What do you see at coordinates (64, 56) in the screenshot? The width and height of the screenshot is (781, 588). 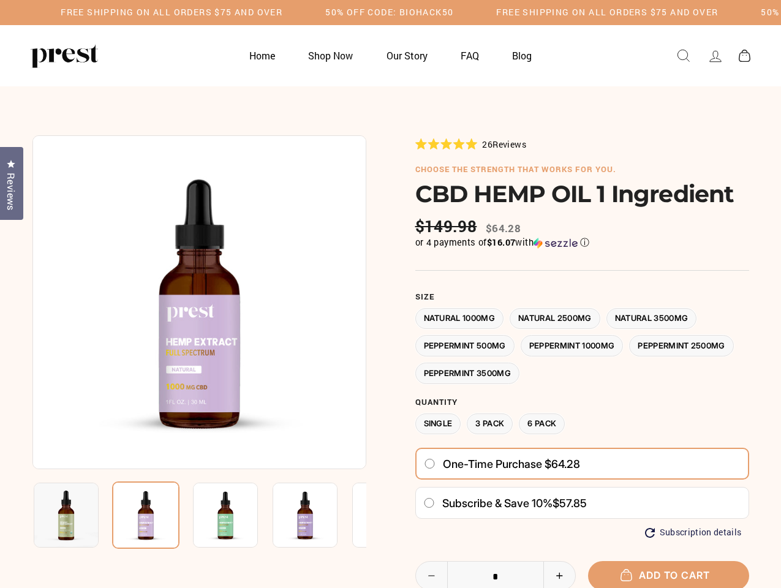 I see `img: PREST ORGANICS` at bounding box center [64, 56].